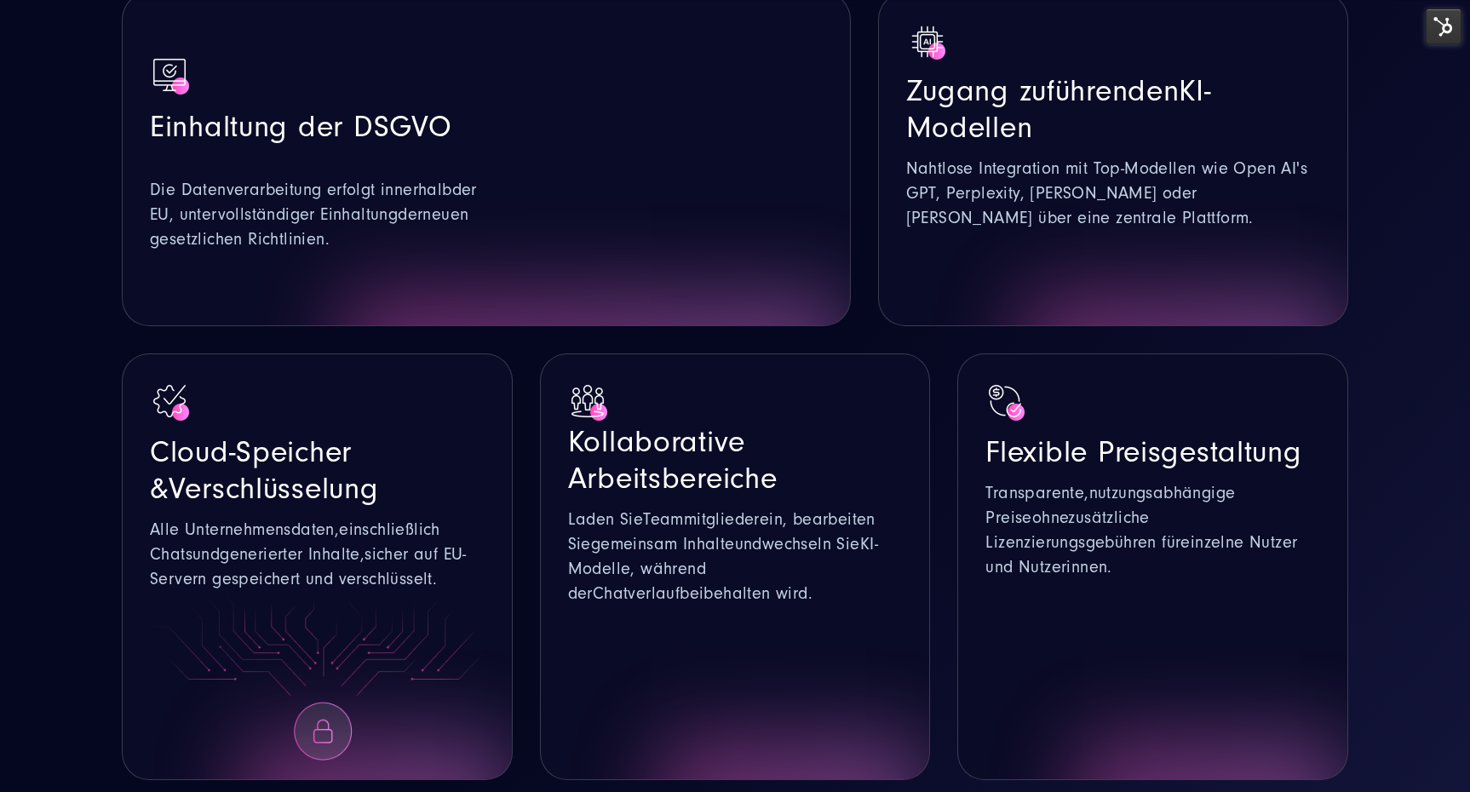  I want to click on span: wechseln Sie, so click(811, 544).